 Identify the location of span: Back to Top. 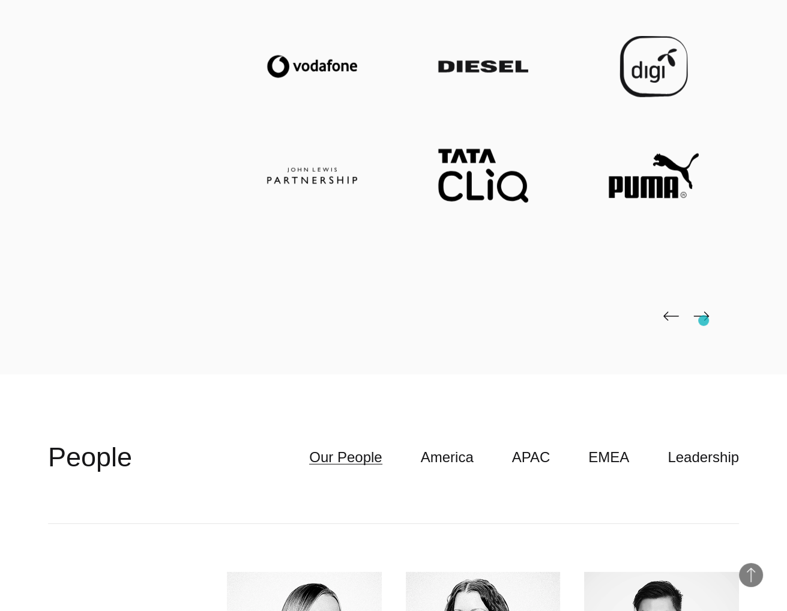
(751, 575).